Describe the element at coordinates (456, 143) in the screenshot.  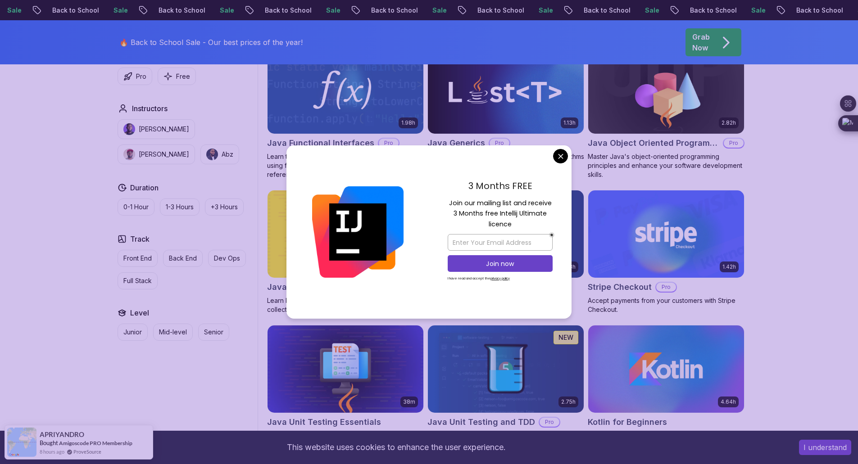
I see `h2: Java Generics` at that location.